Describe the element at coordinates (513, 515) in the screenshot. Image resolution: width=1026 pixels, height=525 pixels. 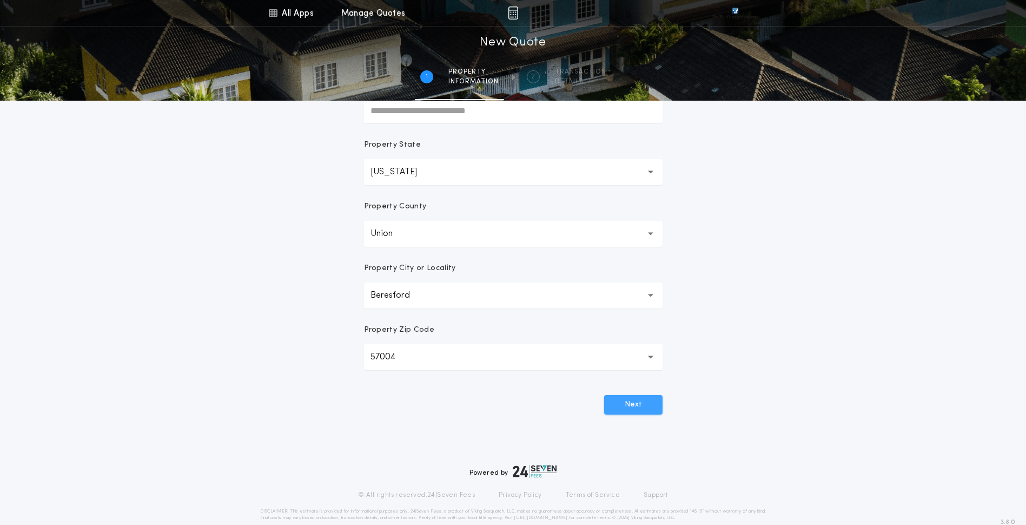
I see `p: DISCLAIMER: This estimate is provided for informational purposes only. 24|Seven Fees, a product o...` at that location.